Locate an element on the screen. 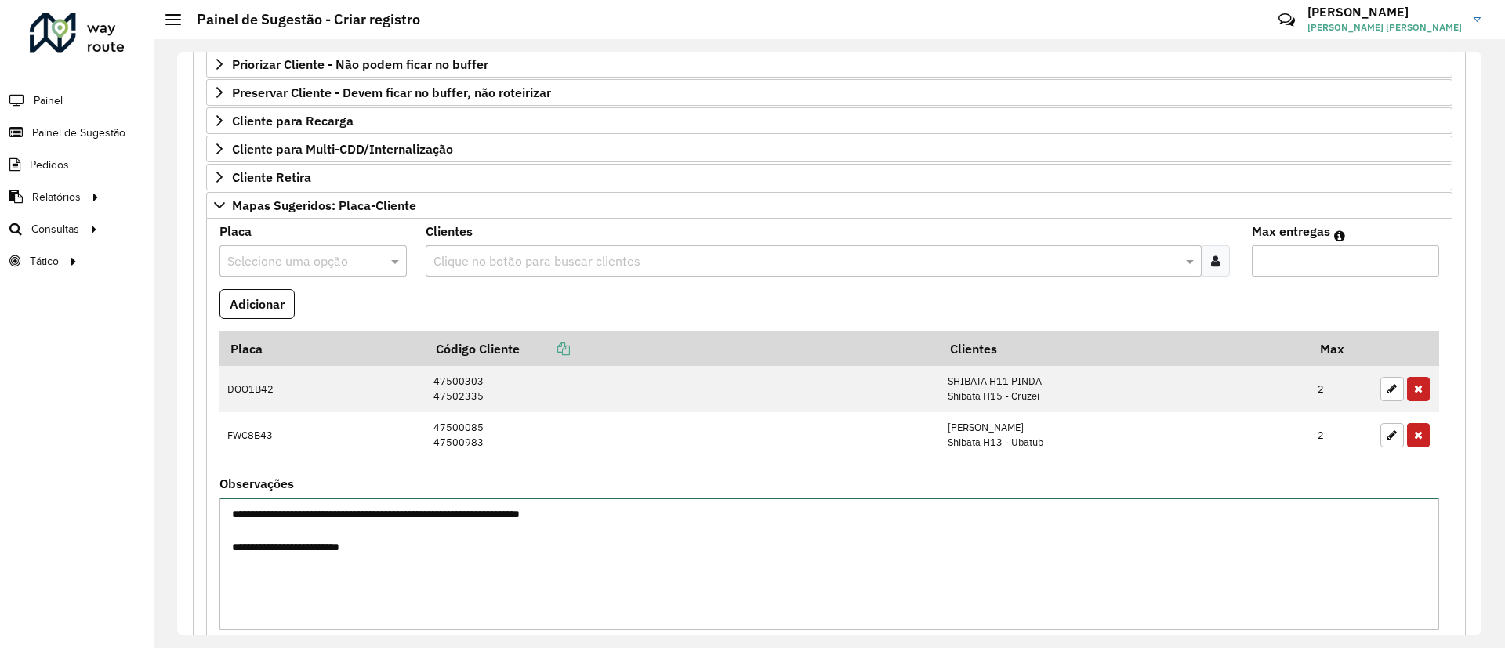  span: Consultas is located at coordinates (55, 229).